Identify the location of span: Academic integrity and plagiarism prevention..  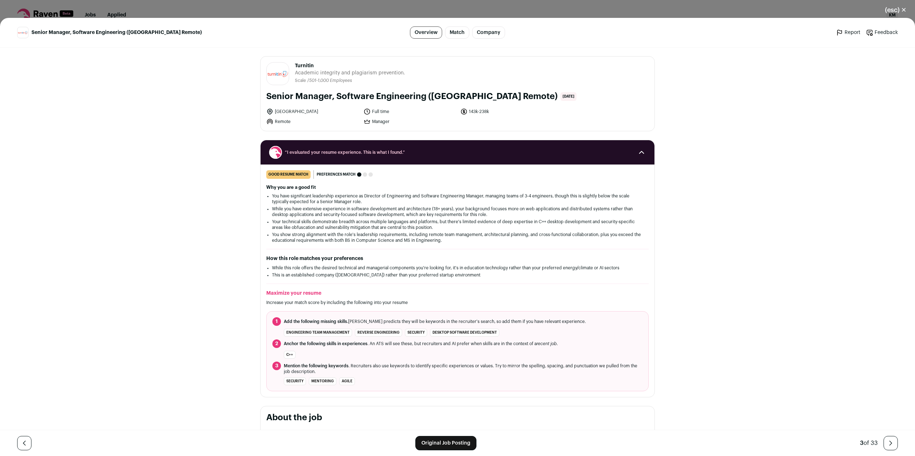
(350, 73).